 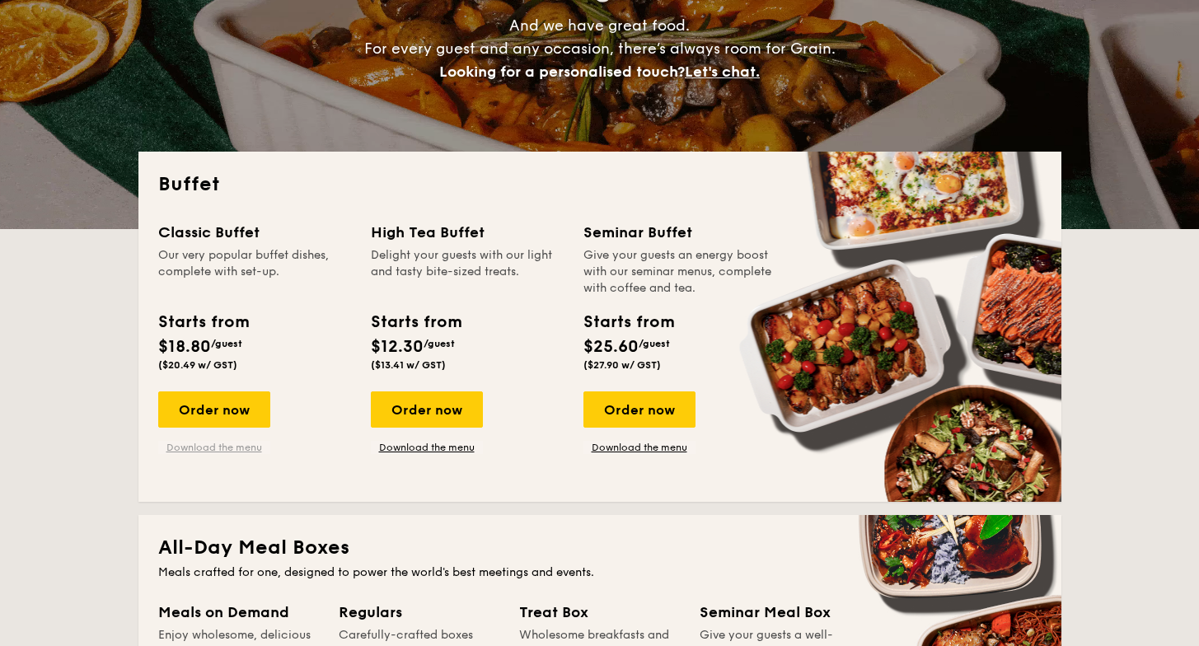 What do you see at coordinates (198, 365) in the screenshot?
I see `span: ($20.49 w/ GST)` at bounding box center [198, 365].